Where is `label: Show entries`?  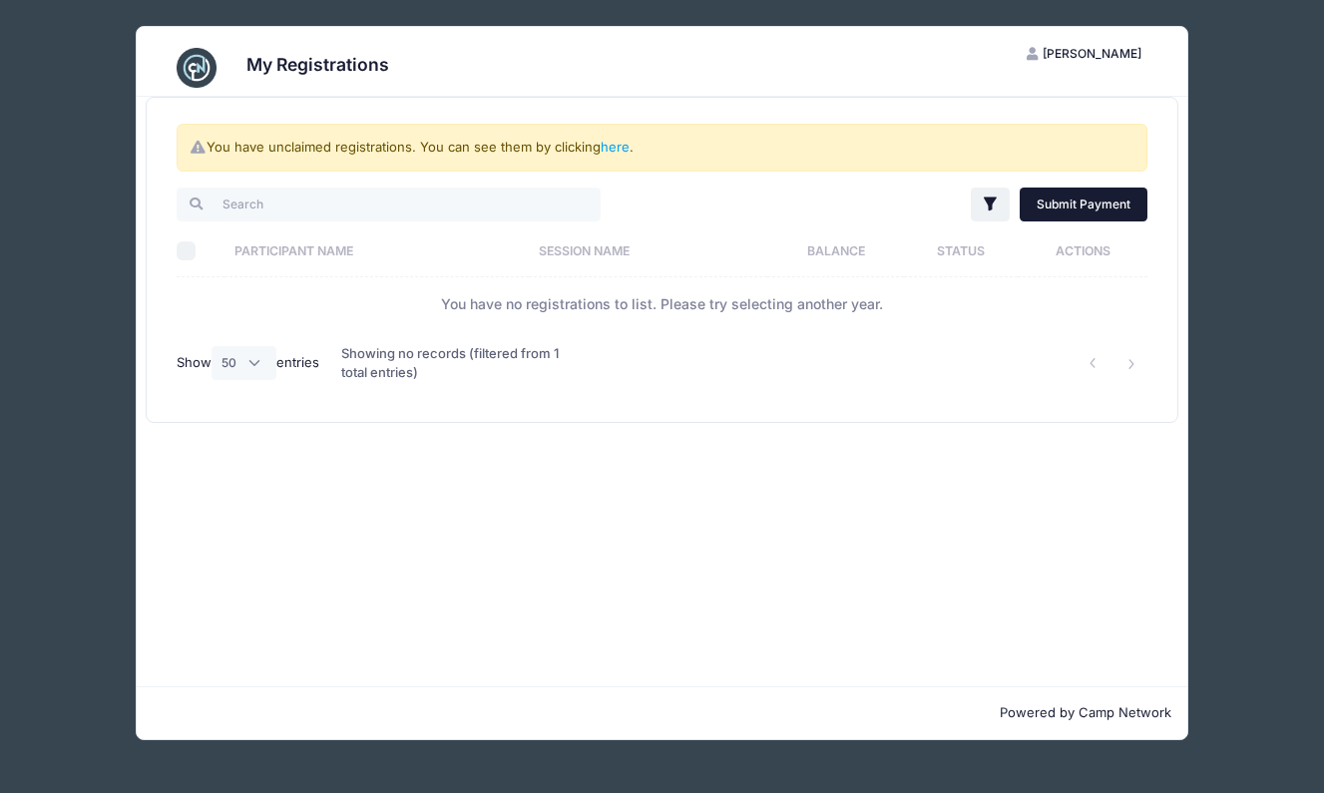 label: Show entries is located at coordinates (248, 363).